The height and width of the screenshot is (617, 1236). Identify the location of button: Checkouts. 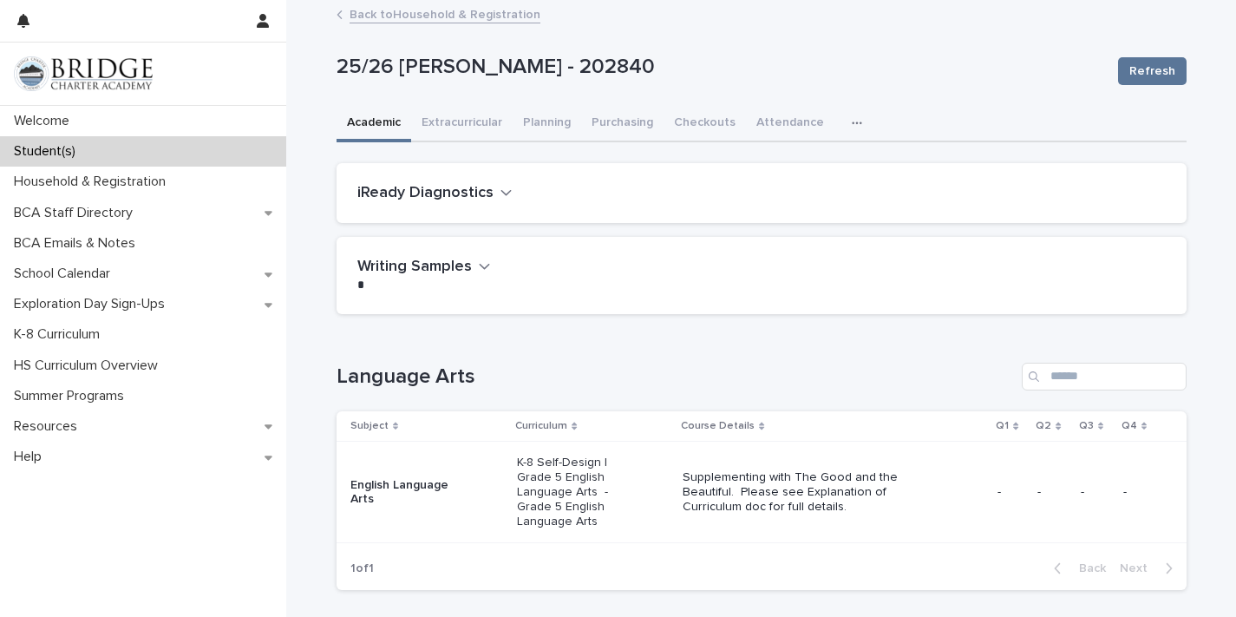
(704, 124).